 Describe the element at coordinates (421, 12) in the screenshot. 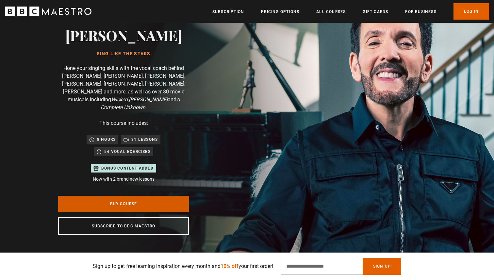

I see `a: For business` at that location.